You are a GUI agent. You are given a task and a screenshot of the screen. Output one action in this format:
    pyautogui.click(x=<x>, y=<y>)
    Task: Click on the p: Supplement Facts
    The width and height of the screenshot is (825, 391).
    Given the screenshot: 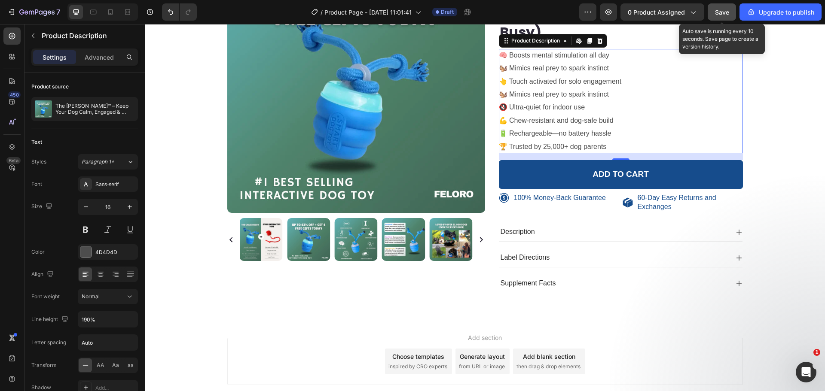 What is the action you would take?
    pyautogui.click(x=383, y=259)
    